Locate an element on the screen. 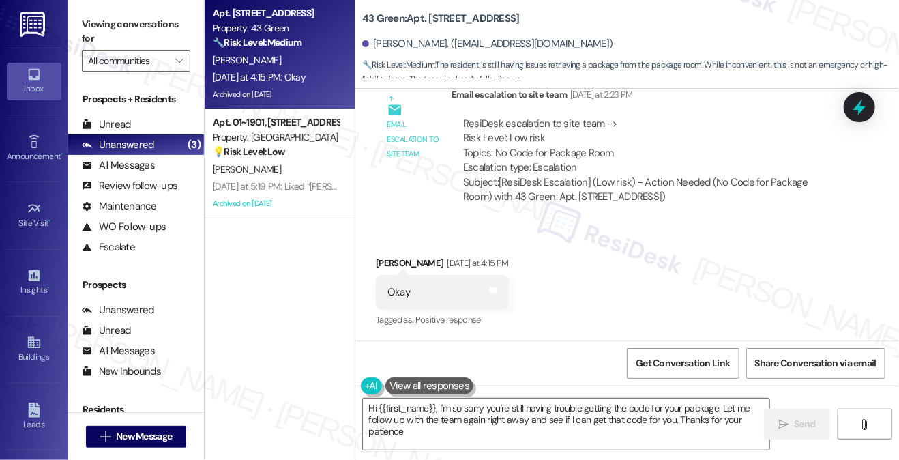 The height and width of the screenshot is (460, 899). a: Buildings is located at coordinates (34, 349).